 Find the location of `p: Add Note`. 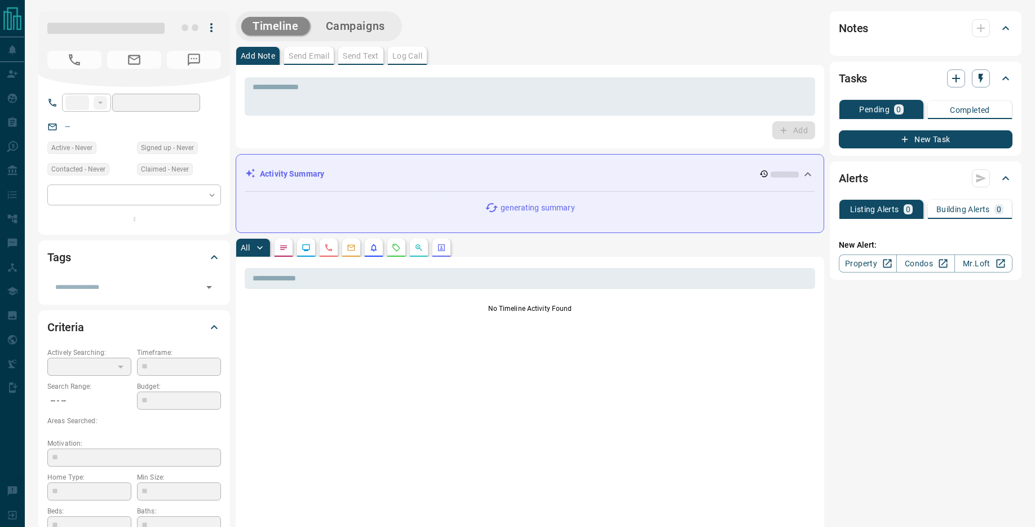

p: Add Note is located at coordinates (258, 56).